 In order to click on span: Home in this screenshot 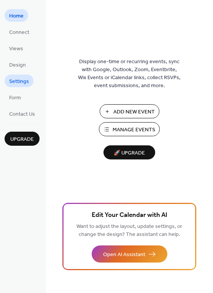, I will do `click(16, 16)`.